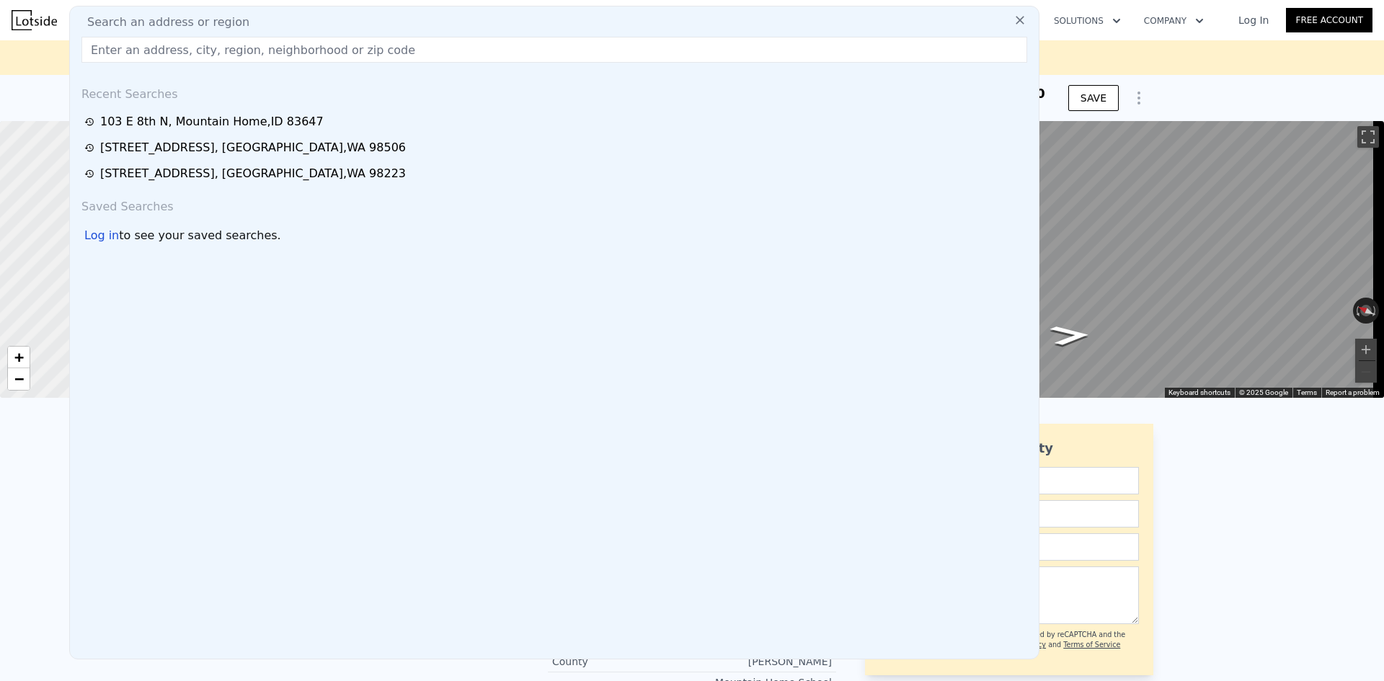 The width and height of the screenshot is (1384, 681). Describe the element at coordinates (102, 236) in the screenshot. I see `div: Log in` at that location.